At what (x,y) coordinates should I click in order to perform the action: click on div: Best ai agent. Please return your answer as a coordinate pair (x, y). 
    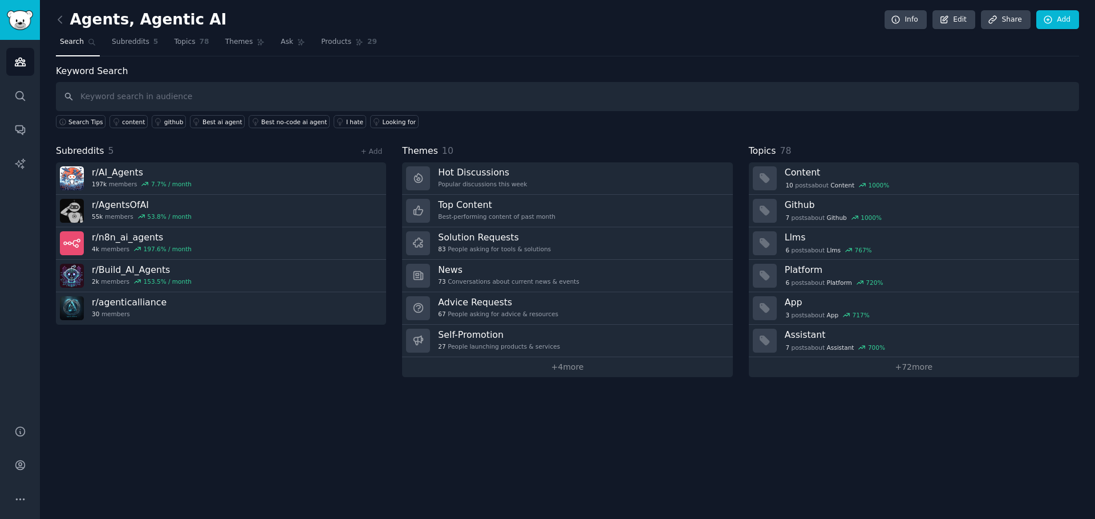
    Looking at the image, I should click on (222, 122).